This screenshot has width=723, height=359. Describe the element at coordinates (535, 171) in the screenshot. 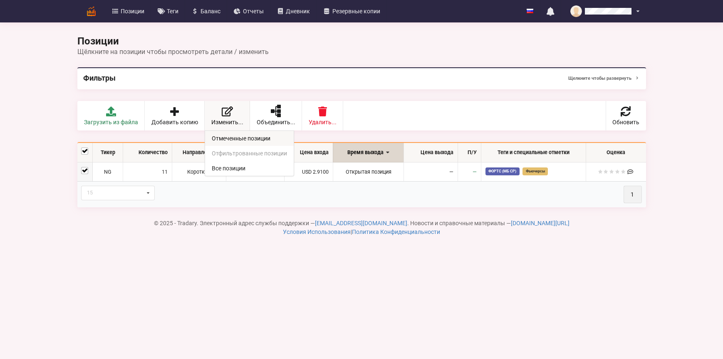

I see `span: Фьючерсы` at that location.